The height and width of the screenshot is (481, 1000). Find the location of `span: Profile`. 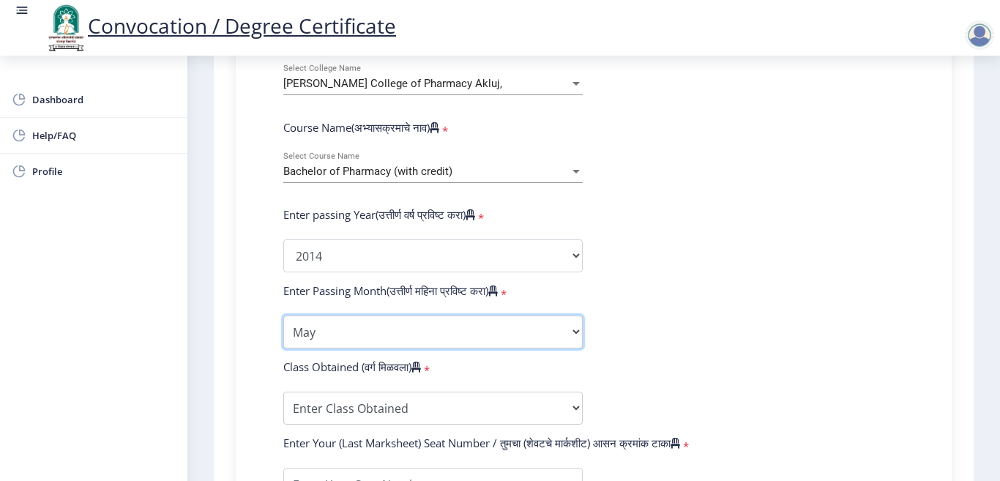

span: Profile is located at coordinates (104, 171).